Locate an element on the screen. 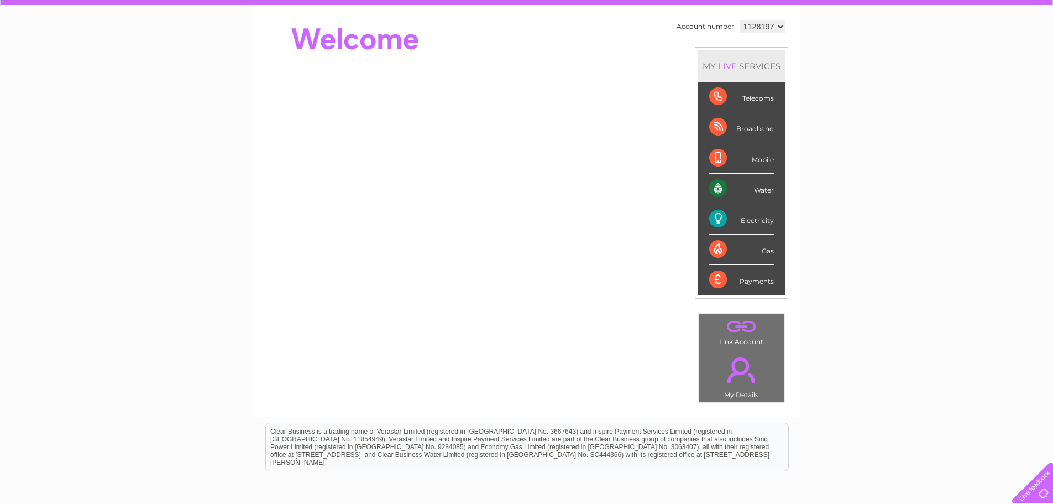 The image size is (1053, 504). div: Mobile is located at coordinates (742, 158).